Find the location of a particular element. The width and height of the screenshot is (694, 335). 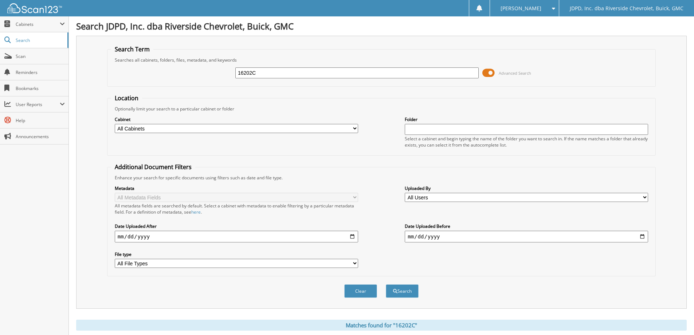

img: scan123-logo-white.svg is located at coordinates (35, 8).